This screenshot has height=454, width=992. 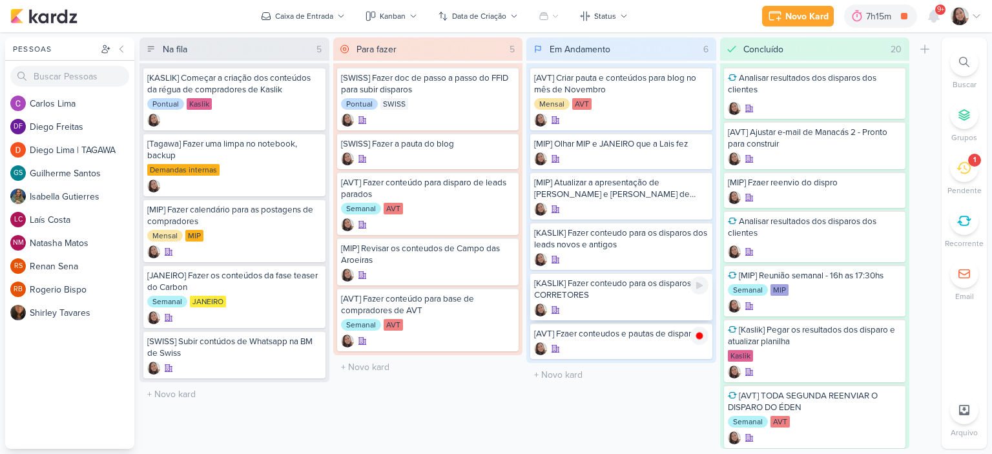 I want to click on div: N a t a s h a M a t o s, so click(x=82, y=243).